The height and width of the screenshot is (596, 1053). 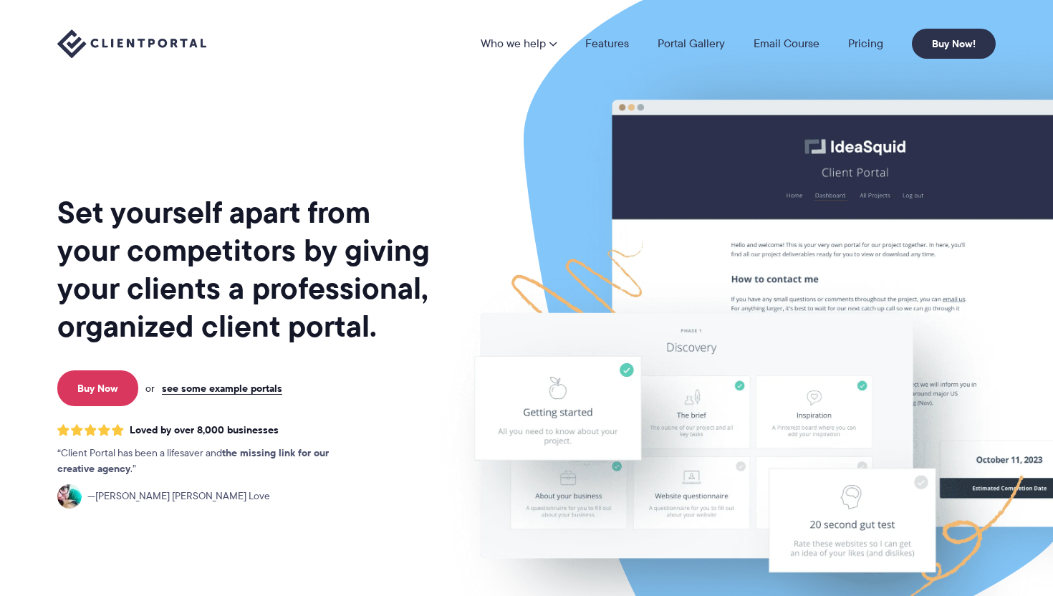 What do you see at coordinates (245, 269) in the screenshot?
I see `h1: Set yourself apart from your competitors by giving your clients a professional, organized client ...` at bounding box center [245, 269].